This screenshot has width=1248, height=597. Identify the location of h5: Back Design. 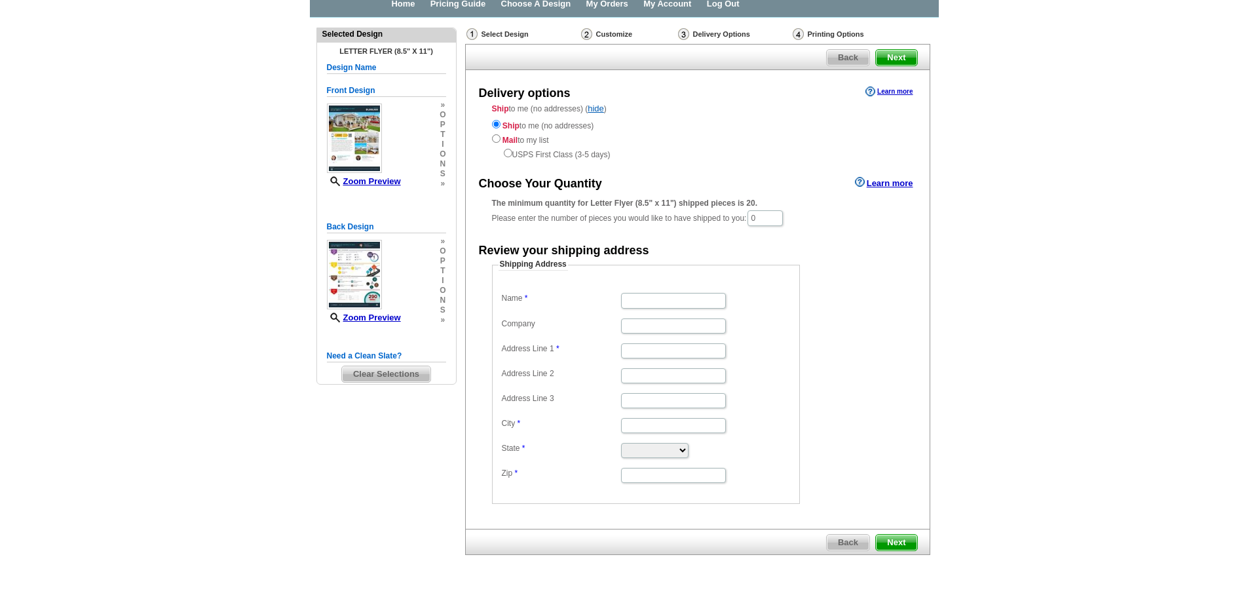
(386, 227).